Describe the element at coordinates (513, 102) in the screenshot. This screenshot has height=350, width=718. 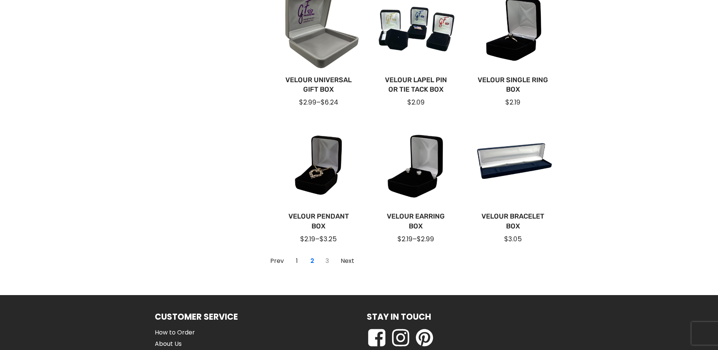
I see `div: $2.19` at that location.